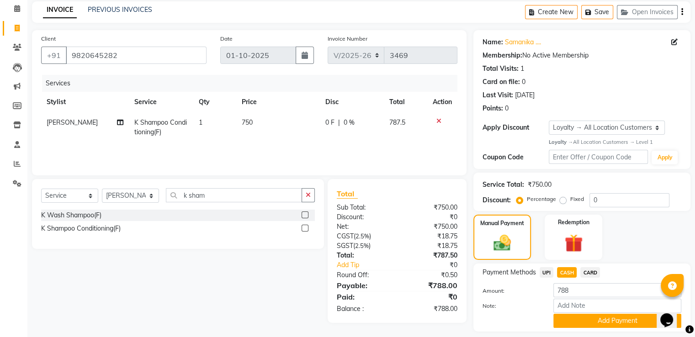 Image resolution: width=695 pixels, height=337 pixels. Describe the element at coordinates (573, 223) in the screenshot. I see `label: Redemption` at that location.